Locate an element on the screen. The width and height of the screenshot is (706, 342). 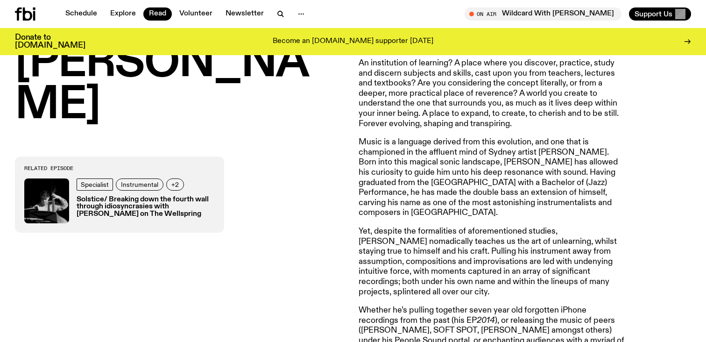
span: Support Us is located at coordinates (654, 14).